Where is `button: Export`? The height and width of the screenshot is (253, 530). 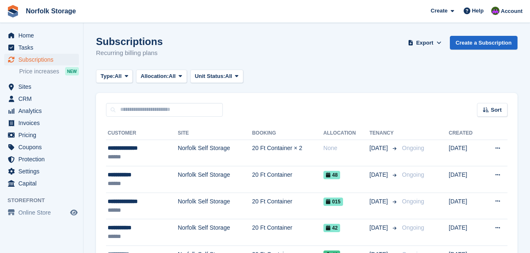
button: Export is located at coordinates (425, 43).